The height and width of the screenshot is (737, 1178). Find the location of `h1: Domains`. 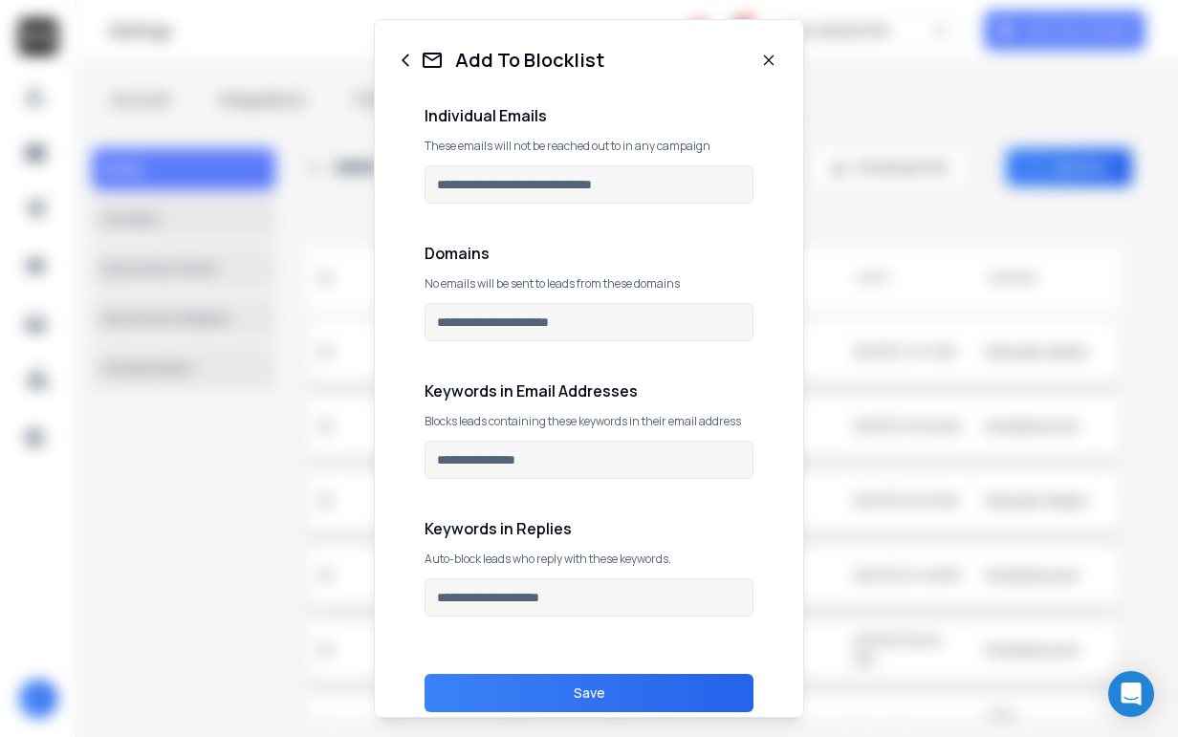

h1: Domains is located at coordinates (589, 253).